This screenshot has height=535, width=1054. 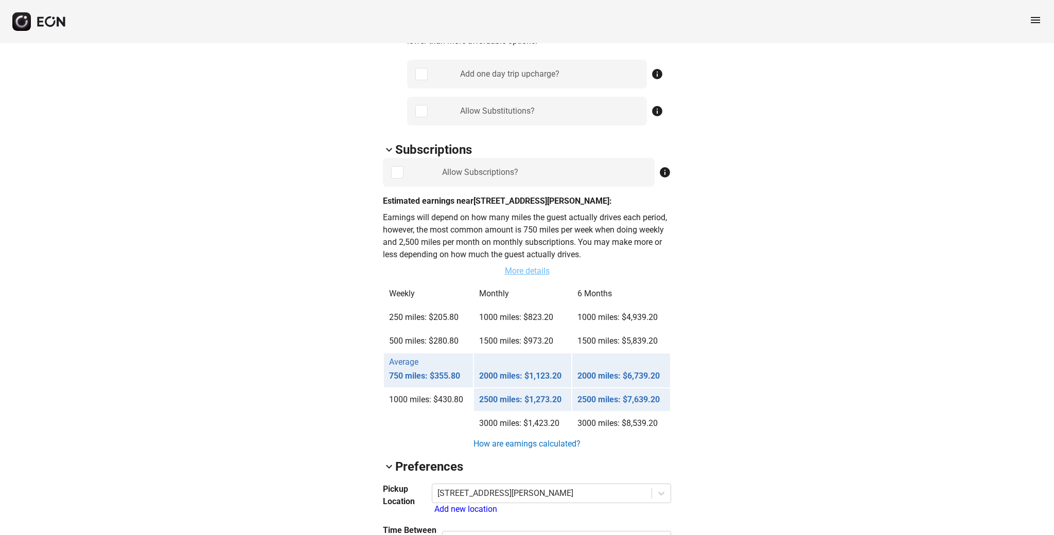 I want to click on td: 250 miles: $205.80, so click(x=428, y=318).